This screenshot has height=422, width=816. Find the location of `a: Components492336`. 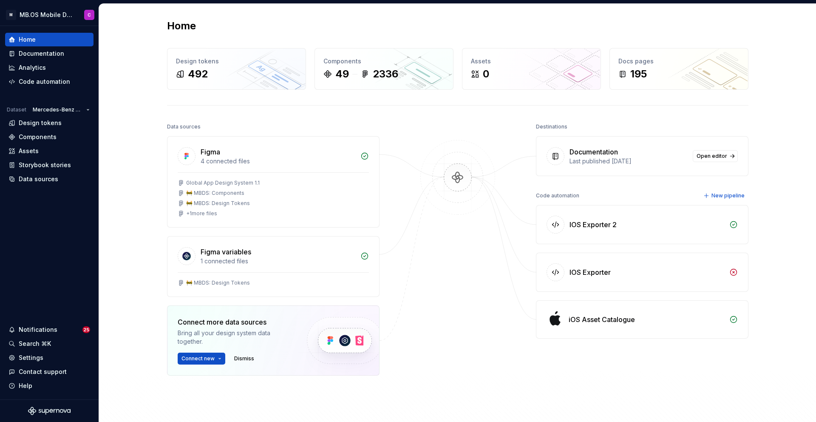

a: Components492336 is located at coordinates (384, 69).